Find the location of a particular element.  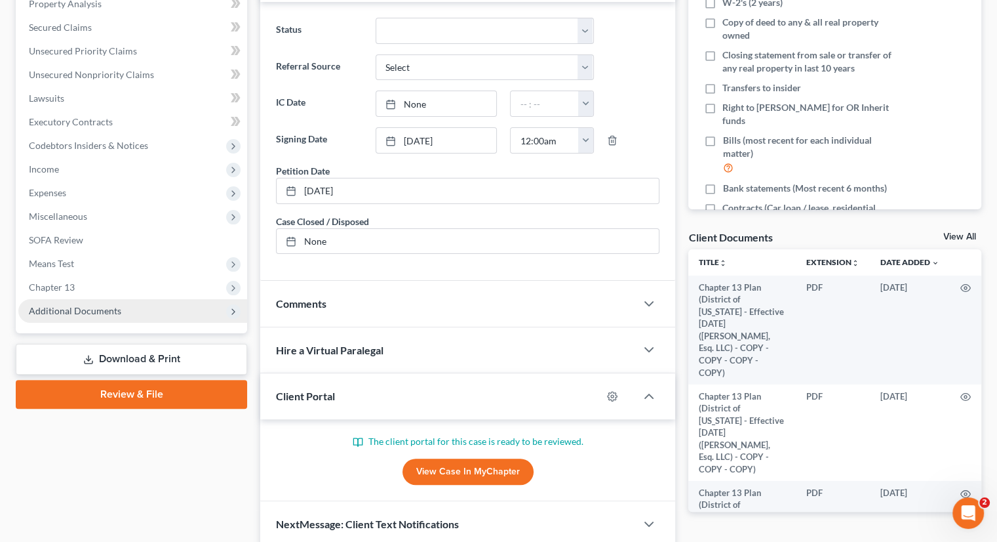

span: Comments is located at coordinates (301, 303).